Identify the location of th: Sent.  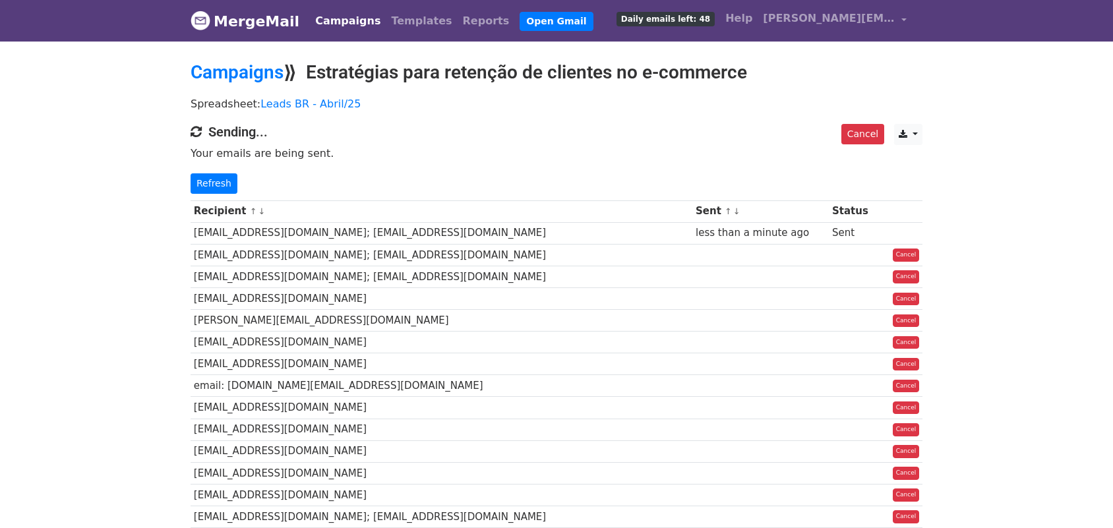
(760, 211).